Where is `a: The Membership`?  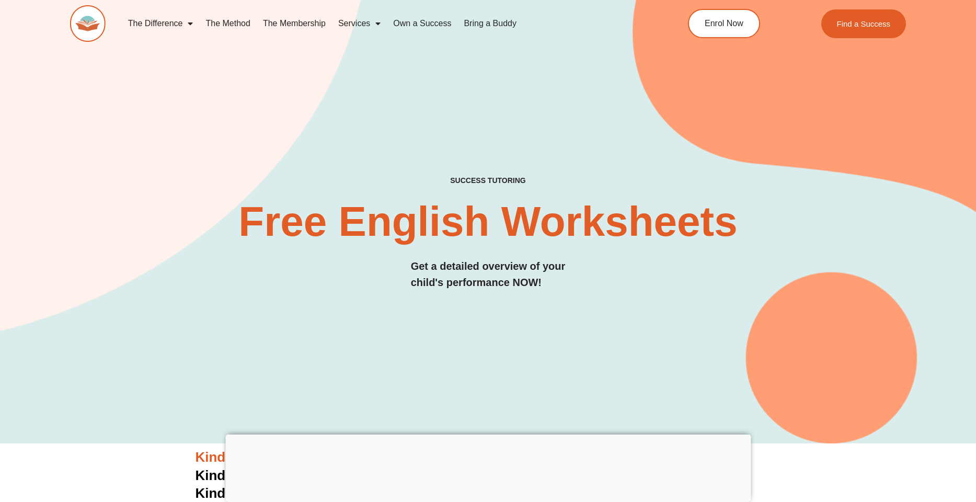 a: The Membership is located at coordinates (294, 24).